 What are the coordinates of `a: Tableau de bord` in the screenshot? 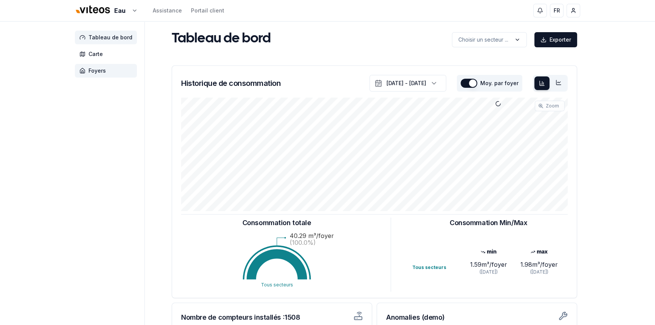 It's located at (107, 37).